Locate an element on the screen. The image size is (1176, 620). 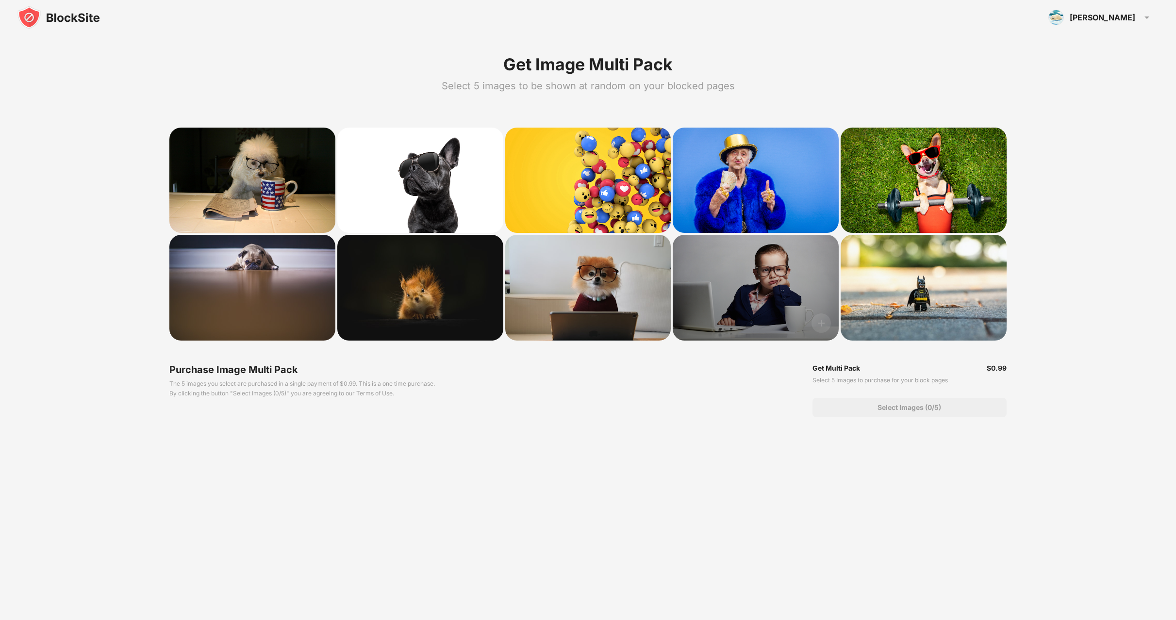
img: AAcHTtegVzeyeEjAiAgkf-rNrm5YTUjcr14cqNfRCNZ_gMteMQ=s96-c is located at coordinates (1056, 17).